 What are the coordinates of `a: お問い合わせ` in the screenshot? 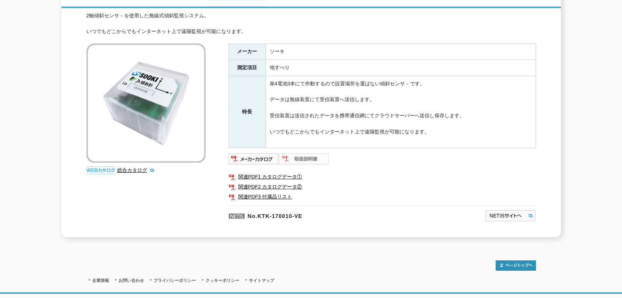 It's located at (131, 280).